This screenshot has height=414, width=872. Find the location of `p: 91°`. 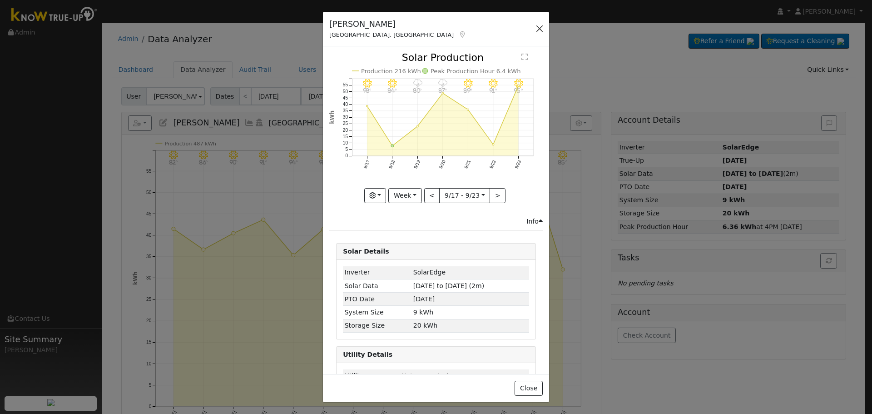

p: 91° is located at coordinates (493, 90).